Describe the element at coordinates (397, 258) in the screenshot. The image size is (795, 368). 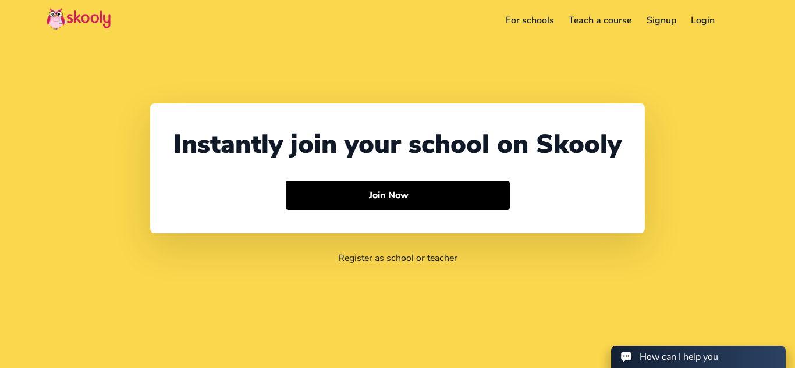
I see `a: Register as school or teacher` at that location.